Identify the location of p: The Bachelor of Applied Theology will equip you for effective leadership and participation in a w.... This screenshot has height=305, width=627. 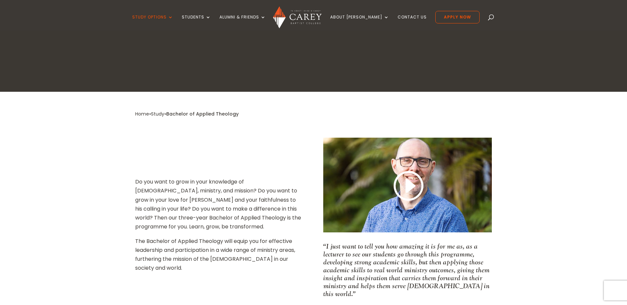
(219, 255).